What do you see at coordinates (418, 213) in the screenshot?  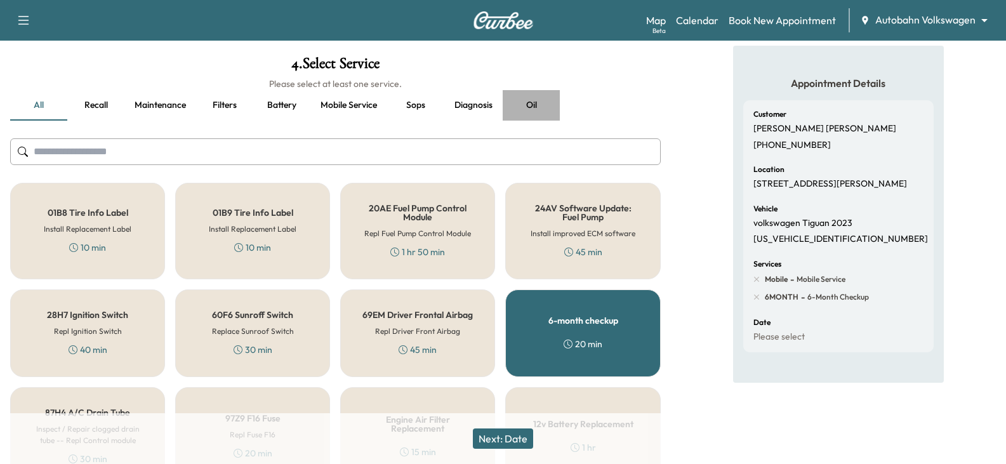 I see `h5: 20AE Fuel Pump Control Module` at bounding box center [418, 213].